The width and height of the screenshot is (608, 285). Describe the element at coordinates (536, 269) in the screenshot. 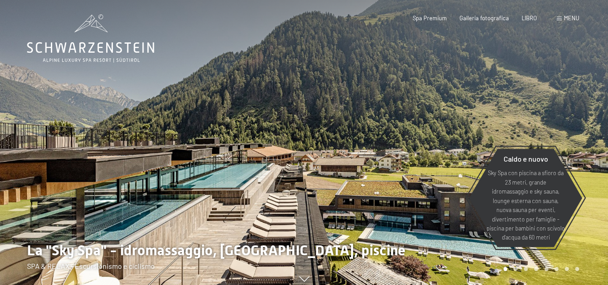

I see `div: Pagina 4 del carosello` at that location.